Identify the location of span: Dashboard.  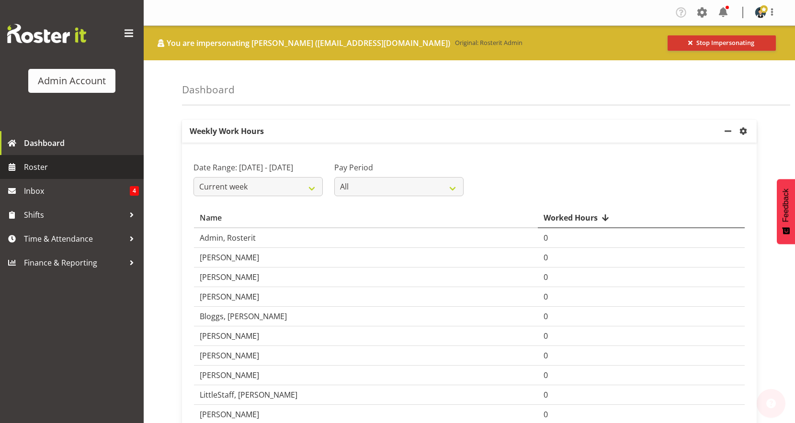
(81, 143).